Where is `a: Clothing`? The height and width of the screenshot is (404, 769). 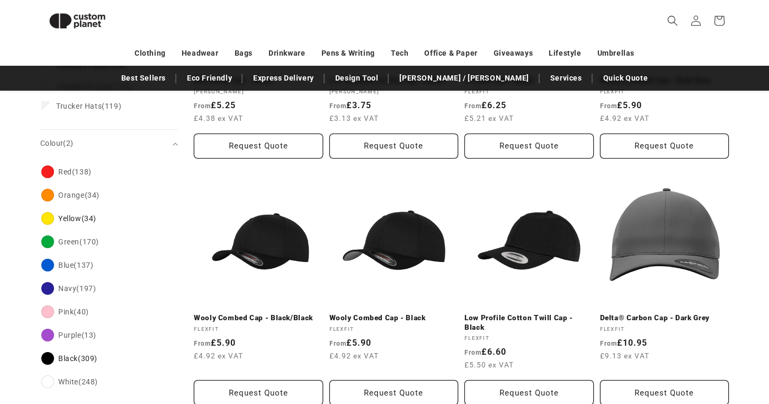
a: Clothing is located at coordinates (150, 53).